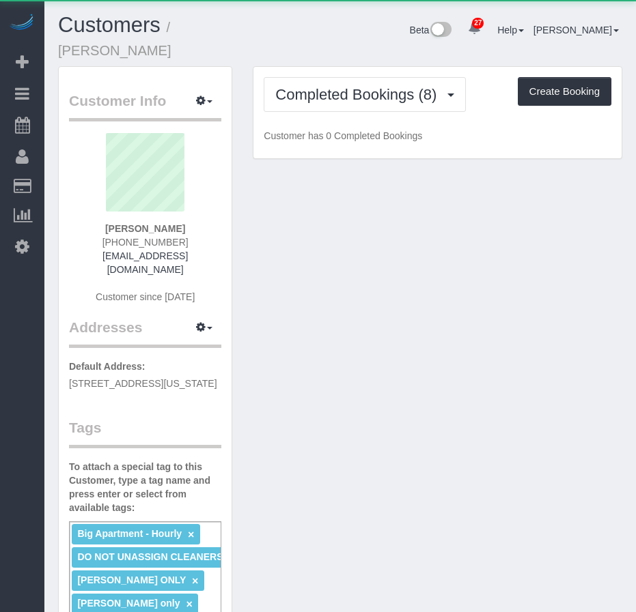 This screenshot has width=636, height=612. What do you see at coordinates (145, 106) in the screenshot?
I see `legend: Customer Info` at bounding box center [145, 106].